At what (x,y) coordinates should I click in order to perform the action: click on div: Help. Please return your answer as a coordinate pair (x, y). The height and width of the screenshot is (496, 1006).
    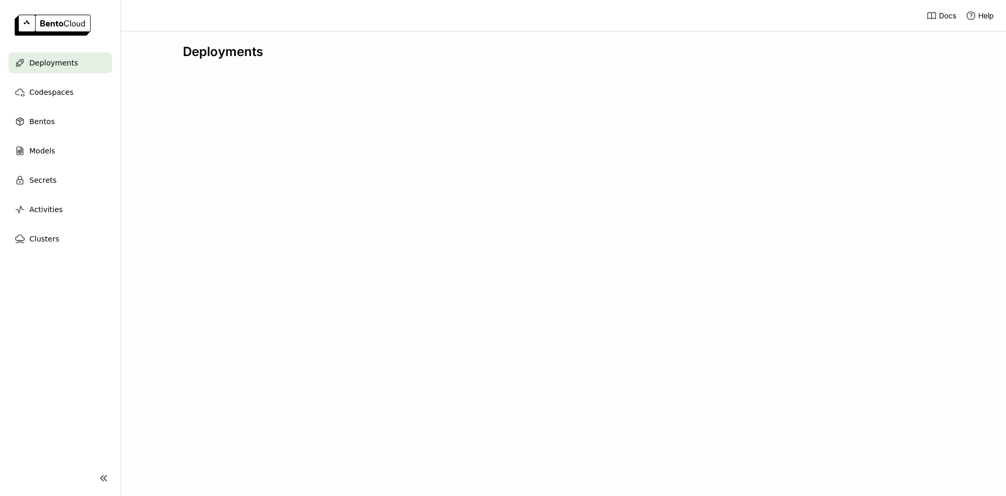
    Looking at the image, I should click on (980, 16).